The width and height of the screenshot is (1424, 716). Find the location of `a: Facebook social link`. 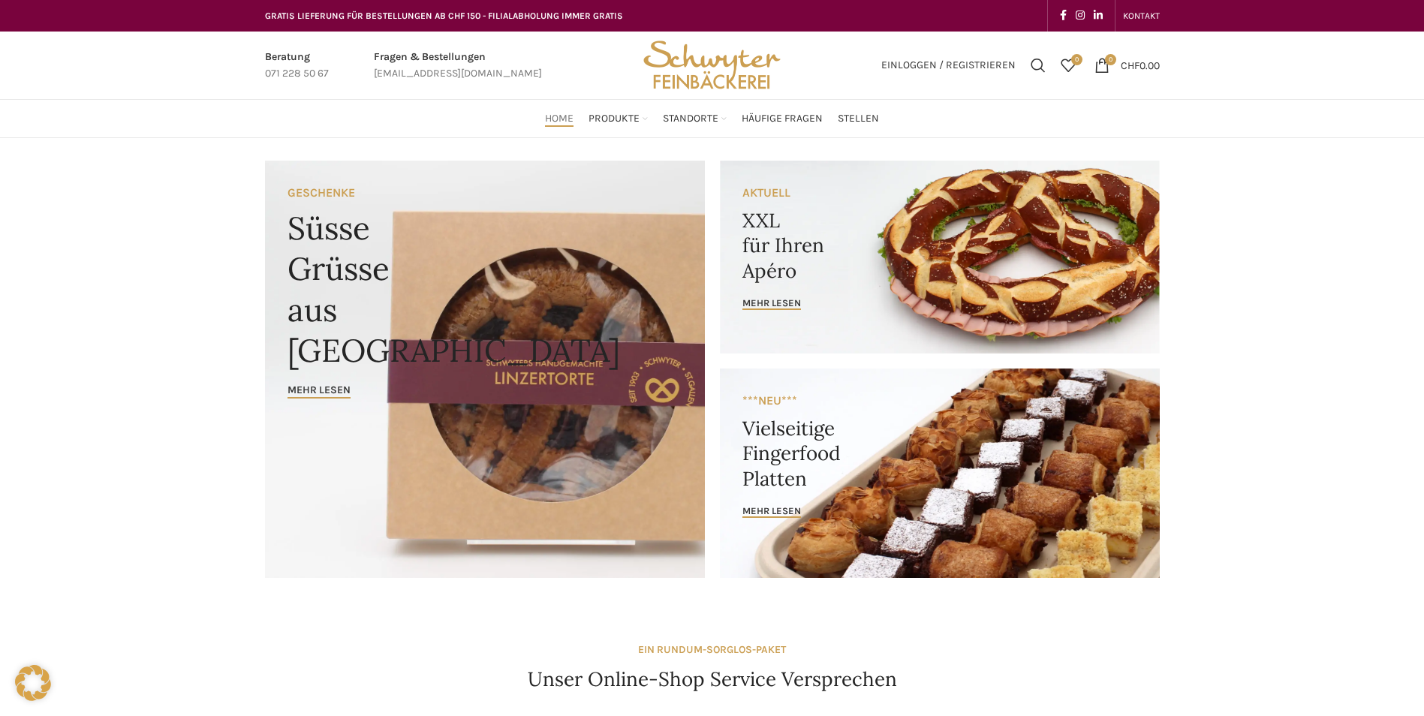

a: Facebook social link is located at coordinates (1063, 16).